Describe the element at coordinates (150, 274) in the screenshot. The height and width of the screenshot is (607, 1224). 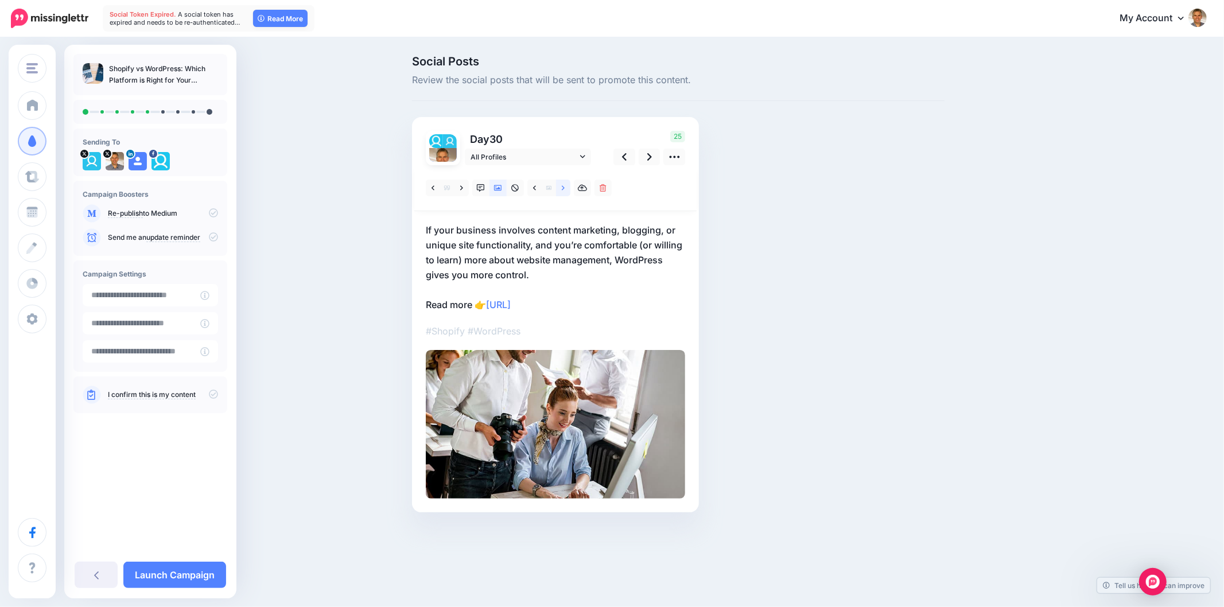
I see `h4: Campaign Settings` at that location.